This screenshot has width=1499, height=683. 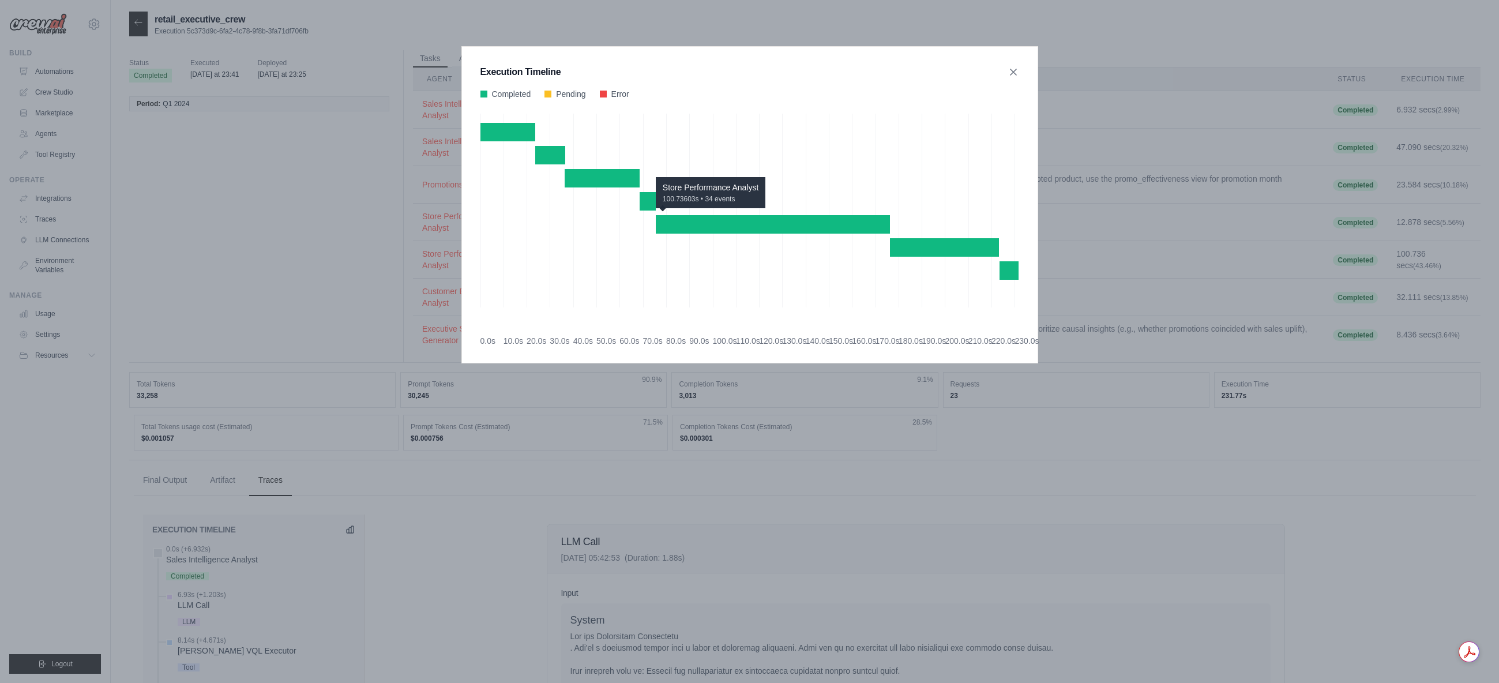 What do you see at coordinates (570, 94) in the screenshot?
I see `span: Pending` at bounding box center [570, 94].